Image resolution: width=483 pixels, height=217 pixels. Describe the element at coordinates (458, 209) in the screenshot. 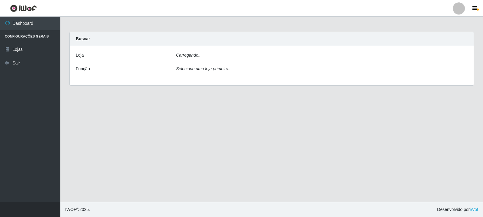

I see `span: Desenvolvido por` at that location.